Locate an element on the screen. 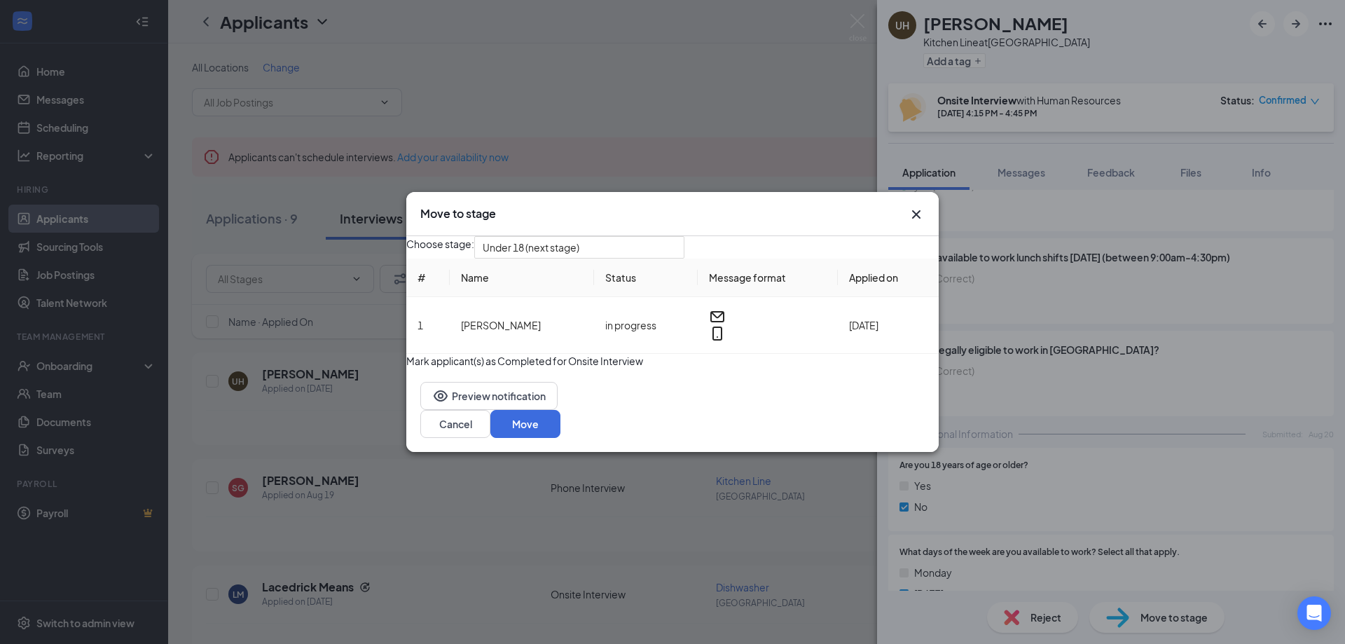  div: Open Intercom Messenger is located at coordinates (1314, 613).